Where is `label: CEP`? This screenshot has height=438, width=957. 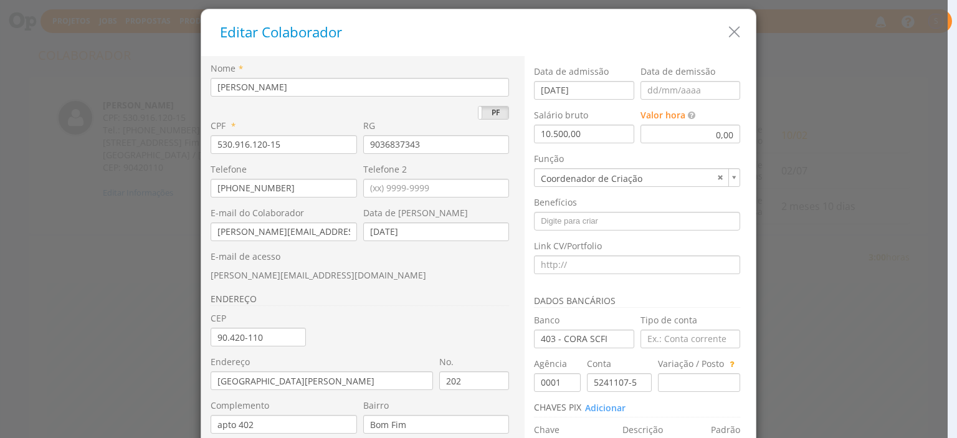 label: CEP is located at coordinates (218, 319).